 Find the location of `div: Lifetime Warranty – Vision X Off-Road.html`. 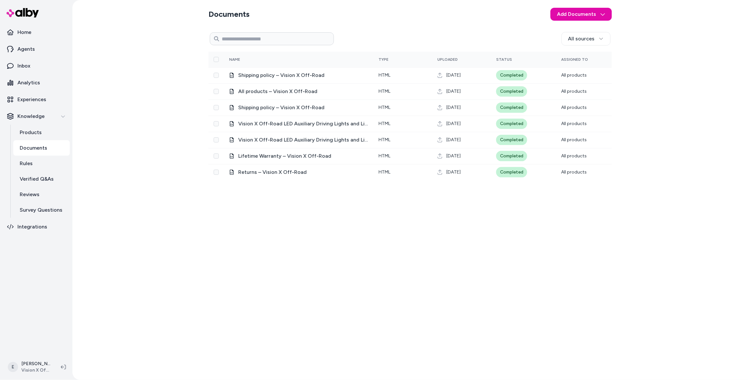

div: Lifetime Warranty – Vision X Off-Road.html is located at coordinates (299, 156).